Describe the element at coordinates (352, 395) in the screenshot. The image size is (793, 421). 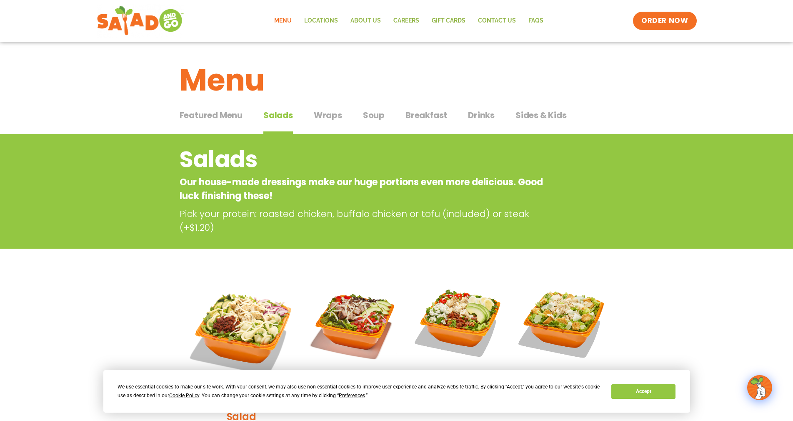
I see `span: Preferences` at that location.